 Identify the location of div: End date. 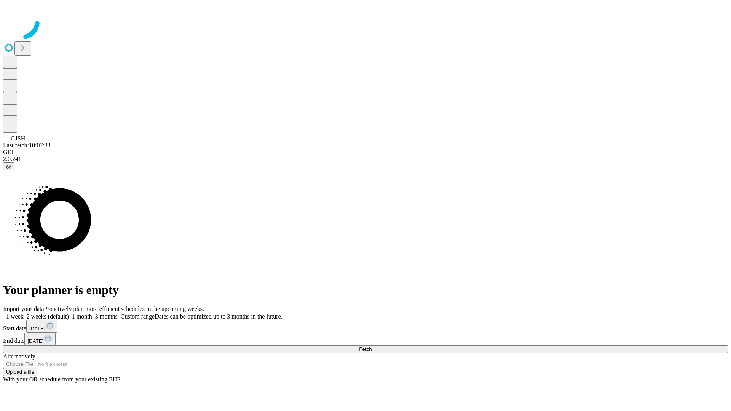
(365, 339).